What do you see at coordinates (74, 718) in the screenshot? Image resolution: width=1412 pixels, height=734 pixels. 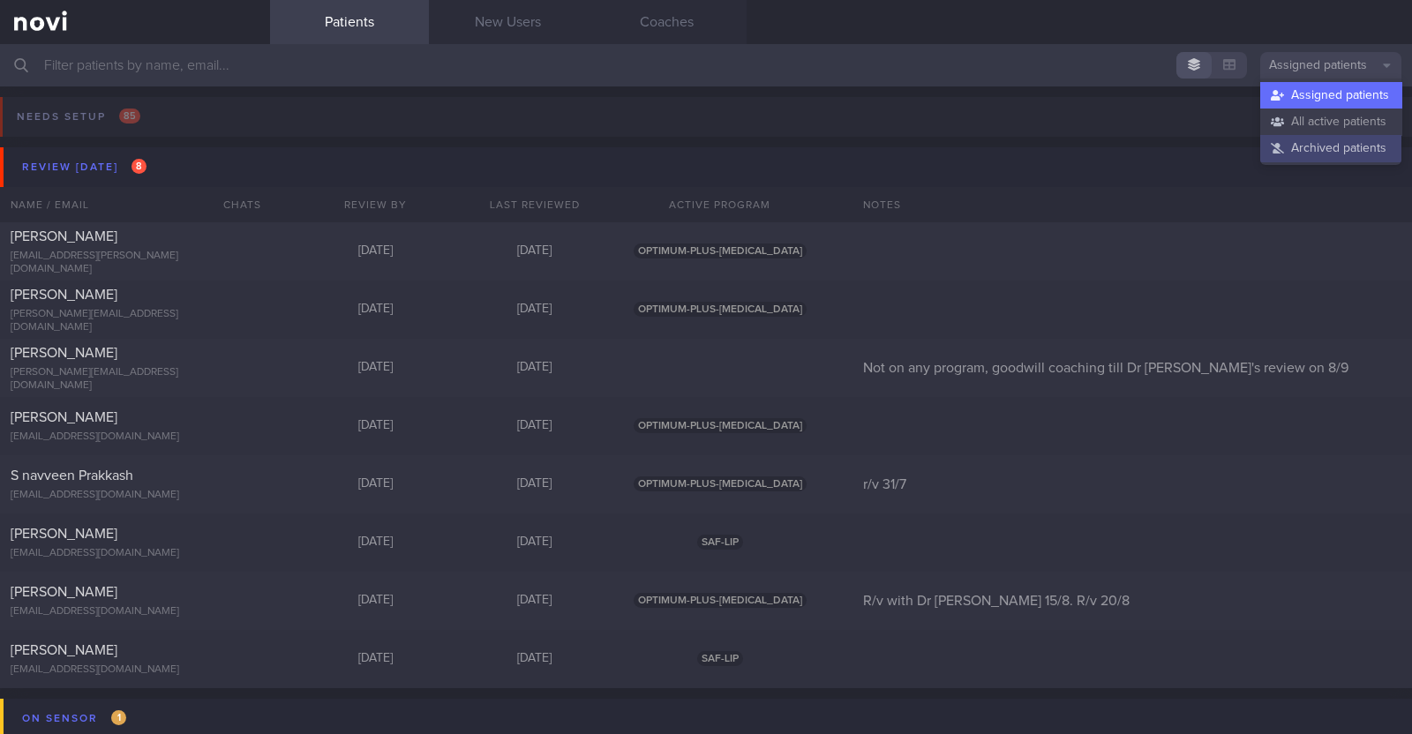 I see `div: On sensor` at bounding box center [74, 718].